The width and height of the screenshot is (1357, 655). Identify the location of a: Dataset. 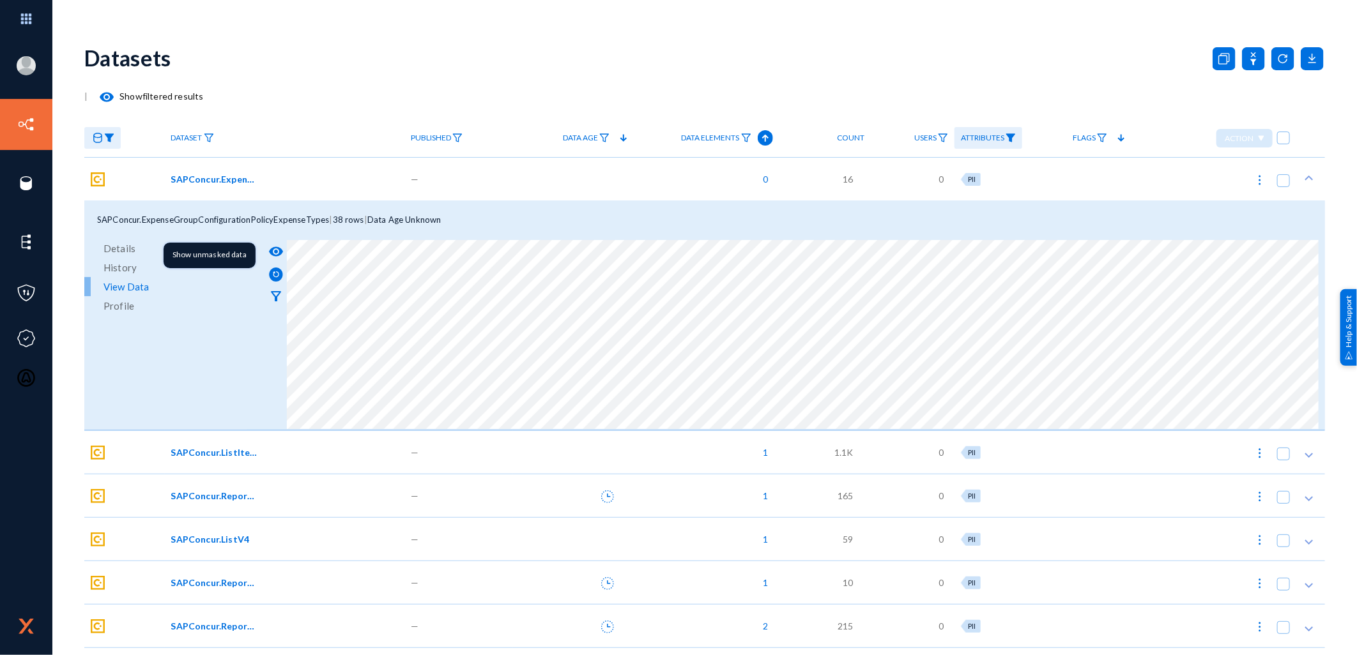
(192, 138).